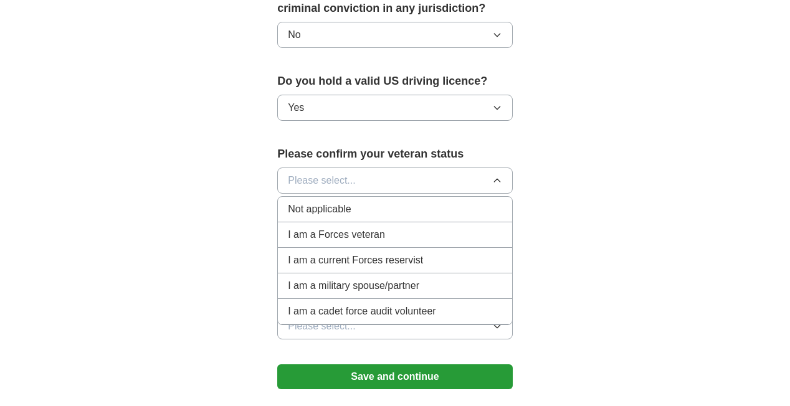 The height and width of the screenshot is (406, 790). Describe the element at coordinates (296, 108) in the screenshot. I see `span: Yes` at that location.